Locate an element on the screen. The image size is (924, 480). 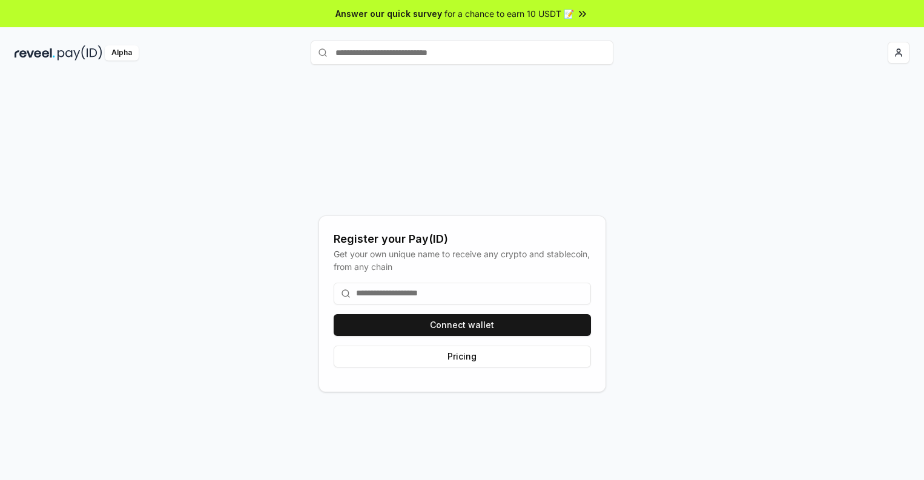
img: reveel_dark is located at coordinates (35, 53).